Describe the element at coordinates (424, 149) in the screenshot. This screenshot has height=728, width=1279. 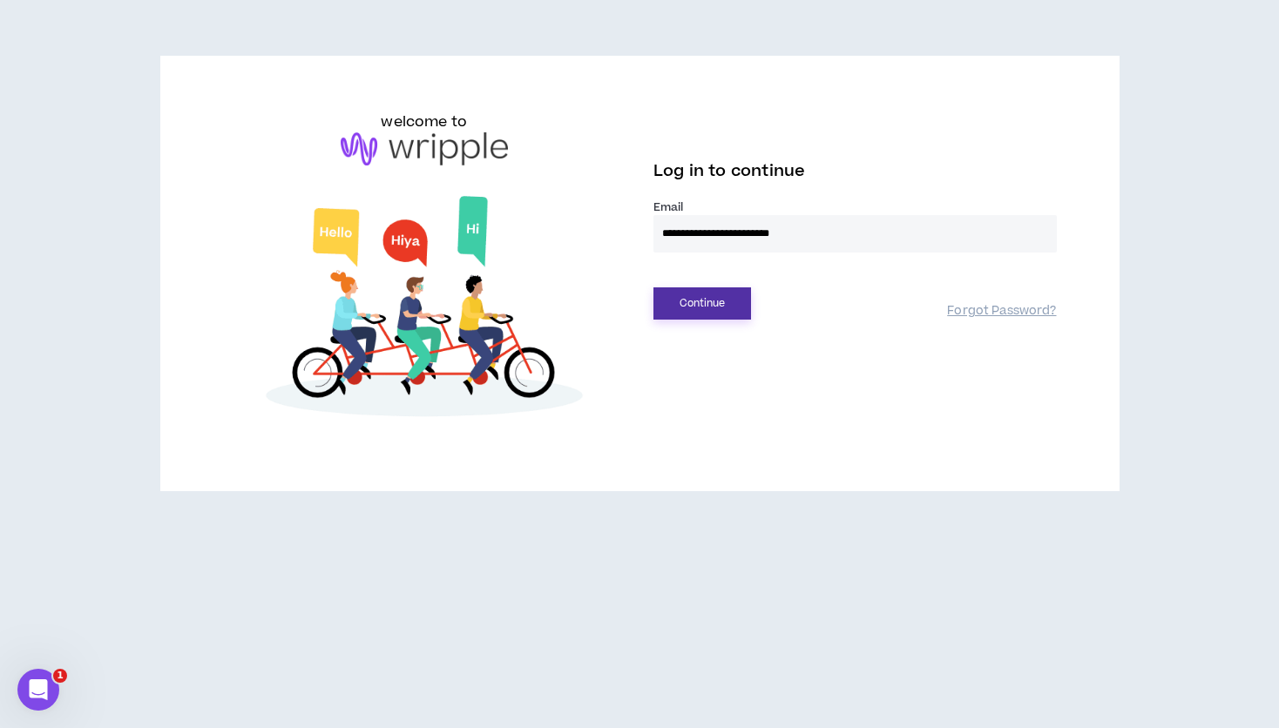
I see `img: logo-brand.png` at that location.